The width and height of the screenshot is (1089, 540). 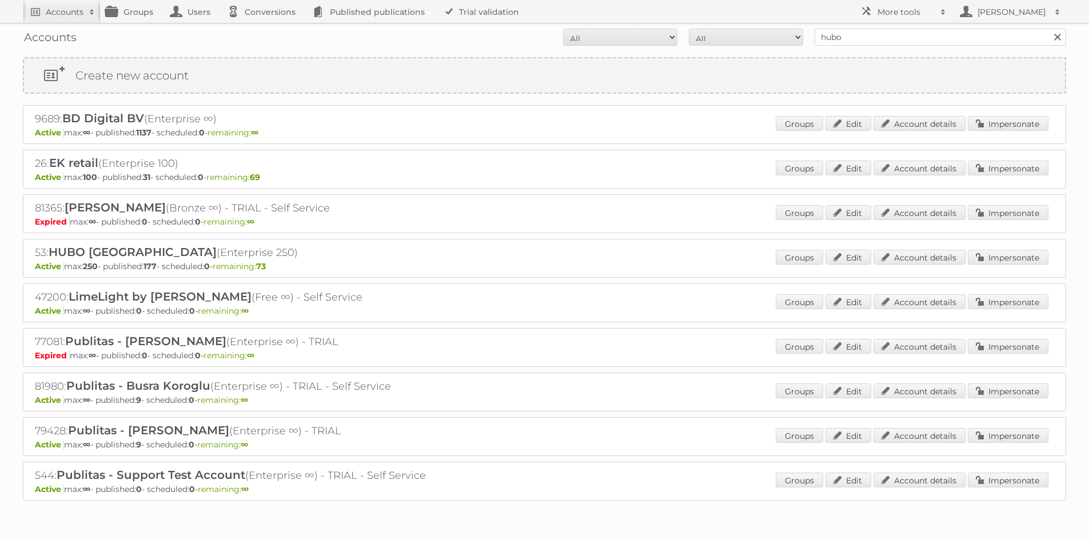 I want to click on h2: 77081: (Enterprise ∞) - TRIAL, so click(x=235, y=342).